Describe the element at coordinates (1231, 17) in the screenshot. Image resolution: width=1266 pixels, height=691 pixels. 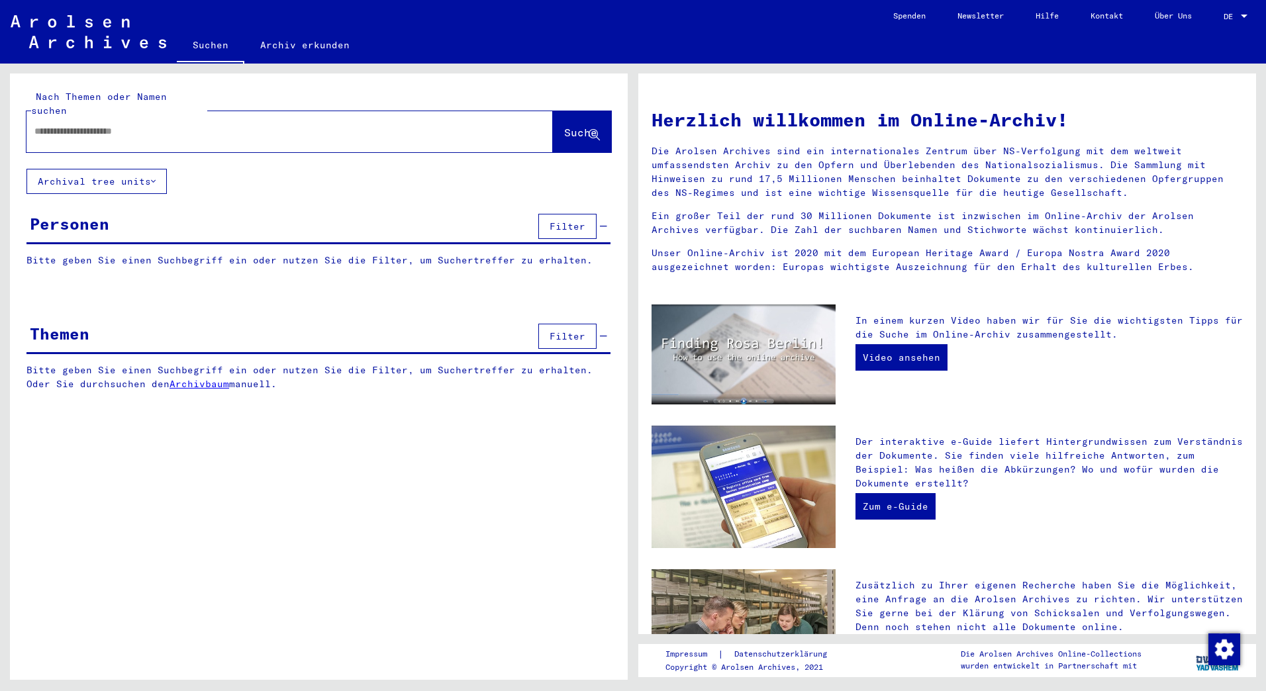
I see `span: DE` at that location.